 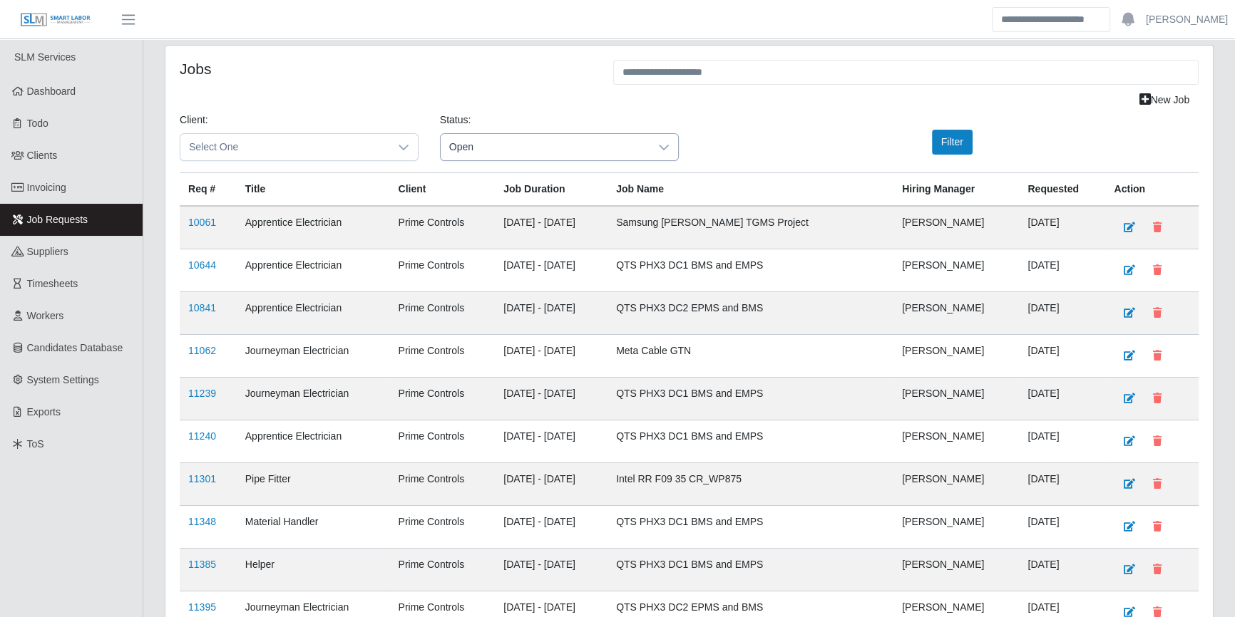 I want to click on a: 11062, so click(x=202, y=351).